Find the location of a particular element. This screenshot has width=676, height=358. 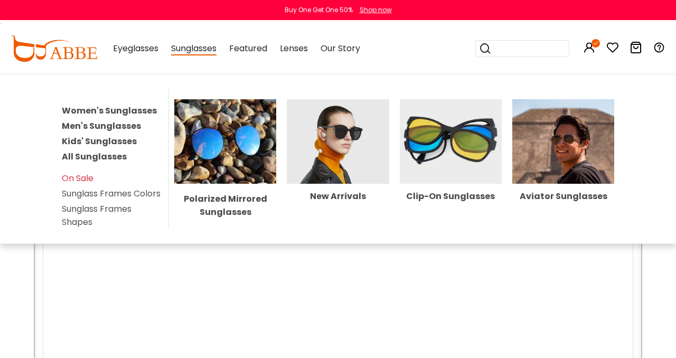

img: Polarized Mirrored is located at coordinates (225, 141).